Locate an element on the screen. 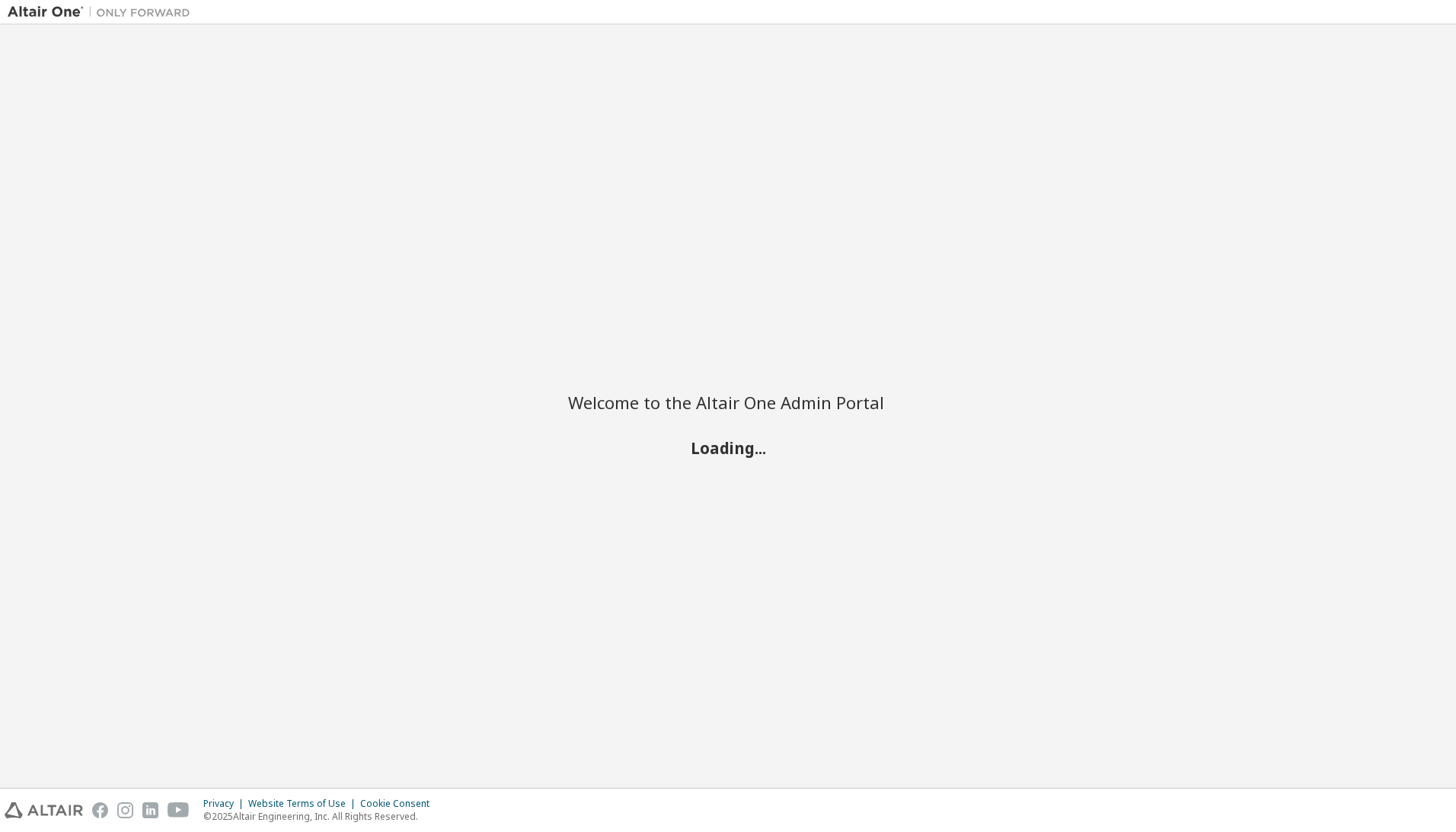 This screenshot has height=832, width=1456. img: youtube.svg is located at coordinates (178, 810).